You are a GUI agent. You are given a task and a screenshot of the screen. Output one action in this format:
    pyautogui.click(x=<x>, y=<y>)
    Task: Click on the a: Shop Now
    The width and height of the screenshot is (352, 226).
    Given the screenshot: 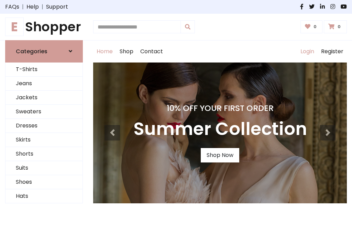 What is the action you would take?
    pyautogui.click(x=220, y=156)
    